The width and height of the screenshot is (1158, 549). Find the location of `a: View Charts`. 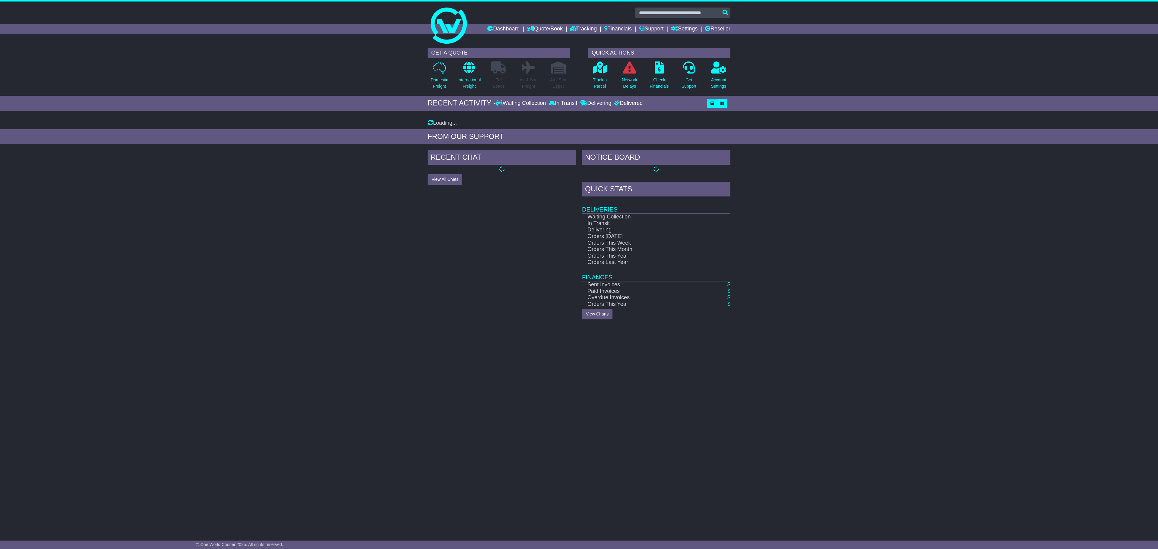

a: View Charts is located at coordinates (597, 314).